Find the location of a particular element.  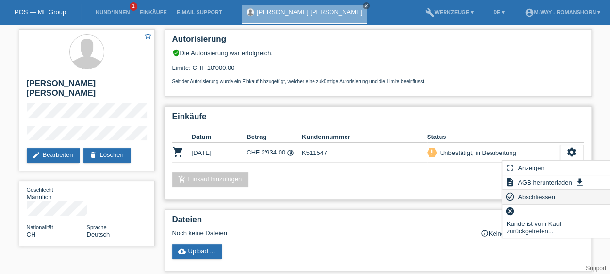

a: E-Mail Support is located at coordinates (200, 12).